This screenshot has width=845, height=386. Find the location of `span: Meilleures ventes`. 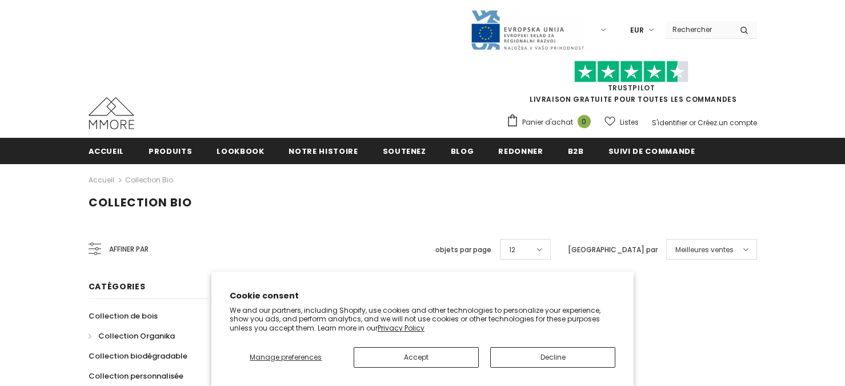

span: Meilleures ventes is located at coordinates (704, 250).